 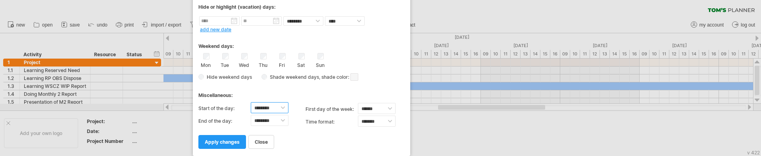 I want to click on a: close, so click(x=261, y=142).